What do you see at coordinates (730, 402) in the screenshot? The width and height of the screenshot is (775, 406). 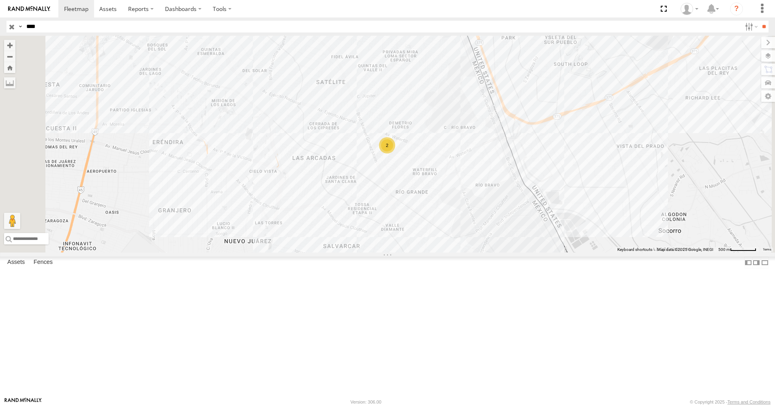 I see `div: © Copyright 2025 -` at bounding box center [730, 402].